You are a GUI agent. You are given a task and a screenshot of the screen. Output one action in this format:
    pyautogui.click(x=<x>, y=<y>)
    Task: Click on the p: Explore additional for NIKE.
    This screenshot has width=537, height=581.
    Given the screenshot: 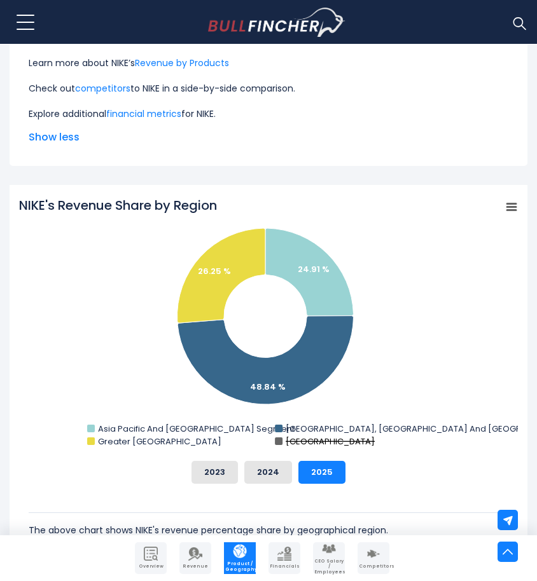 What is the action you would take?
    pyautogui.click(x=268, y=114)
    